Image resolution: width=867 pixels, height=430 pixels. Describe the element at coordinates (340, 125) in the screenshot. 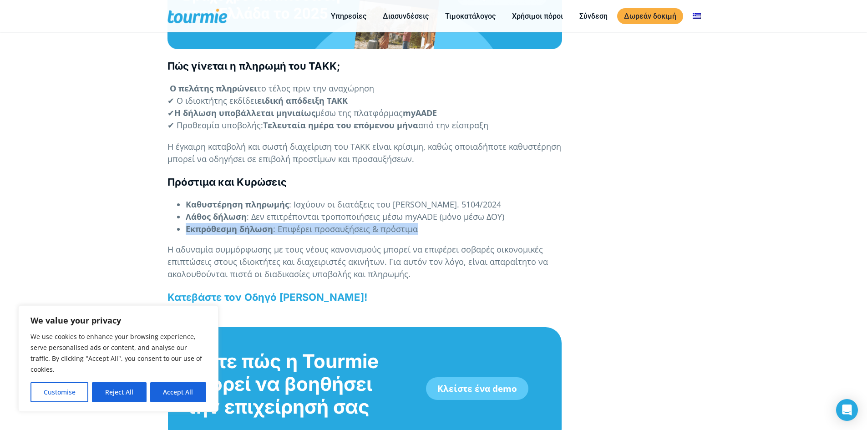

I see `b: Τελευταία ημέρα του επόμενου μήνα` at that location.